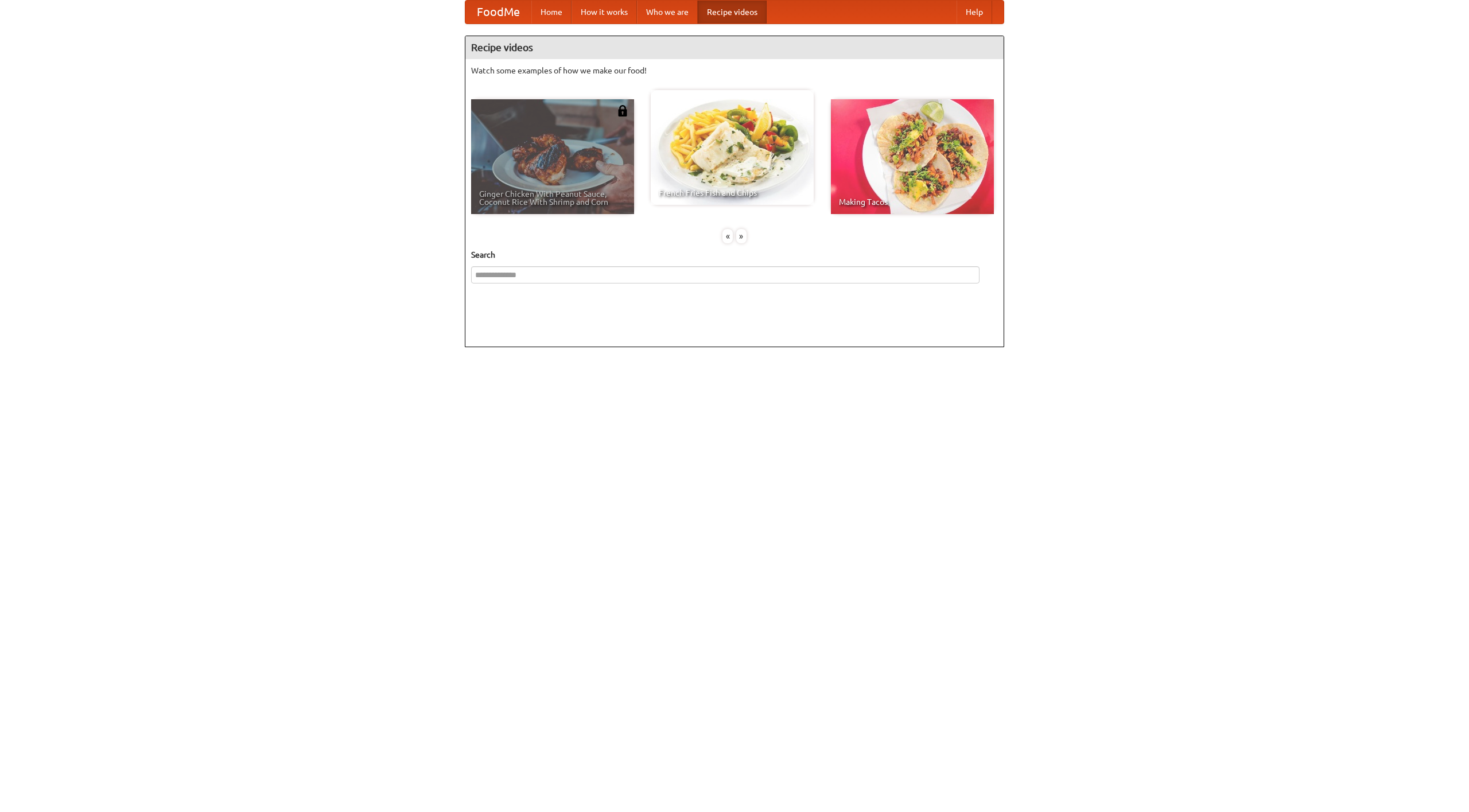 This screenshot has width=1469, height=812. I want to click on span: French Fries Fish and Chips, so click(732, 193).